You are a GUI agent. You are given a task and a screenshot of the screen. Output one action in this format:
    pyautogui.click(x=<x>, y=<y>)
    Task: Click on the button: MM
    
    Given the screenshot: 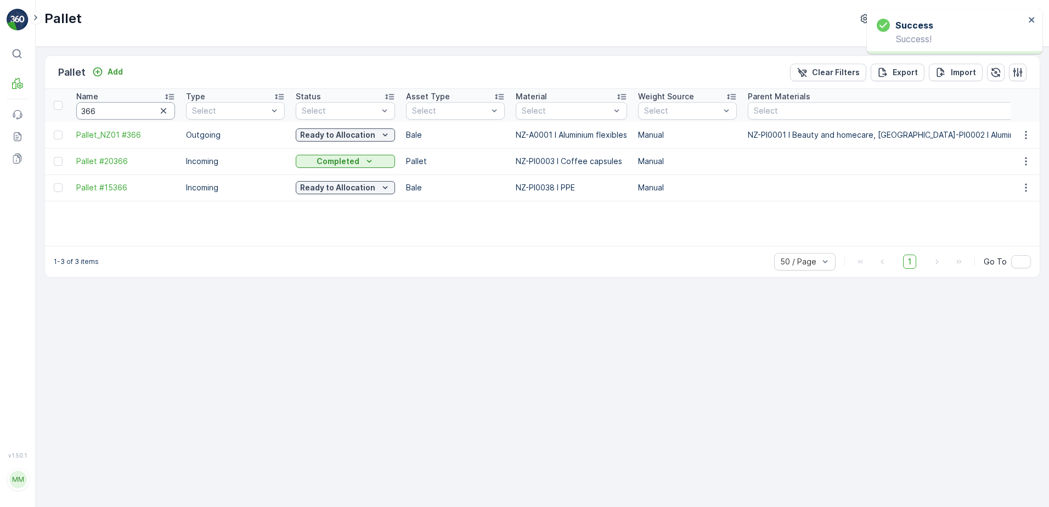 What is the action you would take?
    pyautogui.click(x=18, y=479)
    